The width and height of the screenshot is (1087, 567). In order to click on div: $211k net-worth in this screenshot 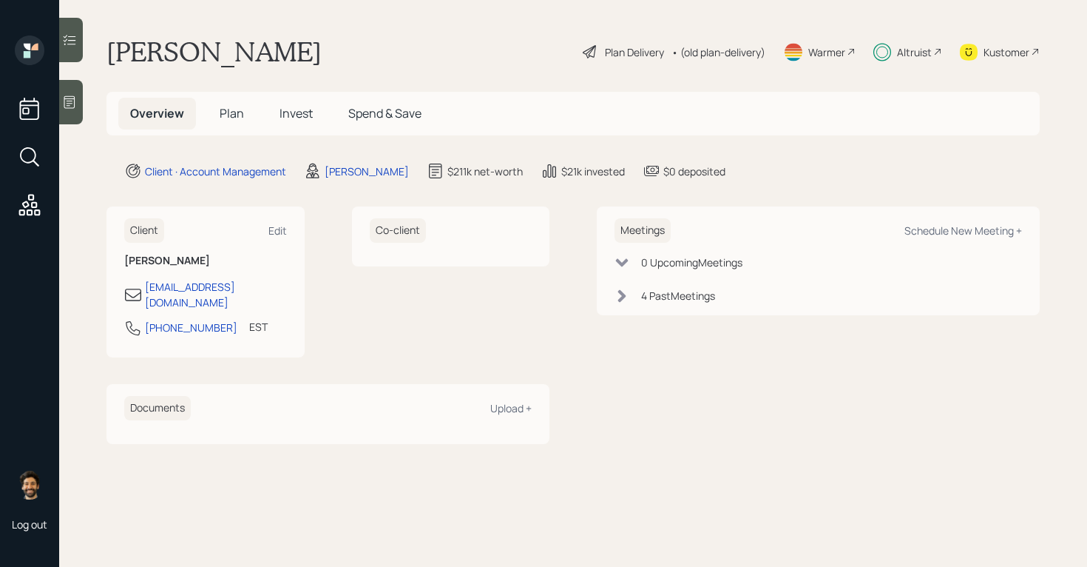, I will do `click(485, 171)`.